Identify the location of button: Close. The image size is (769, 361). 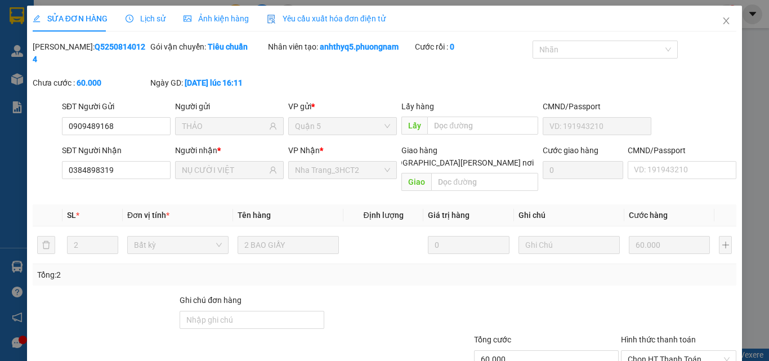
(726, 21).